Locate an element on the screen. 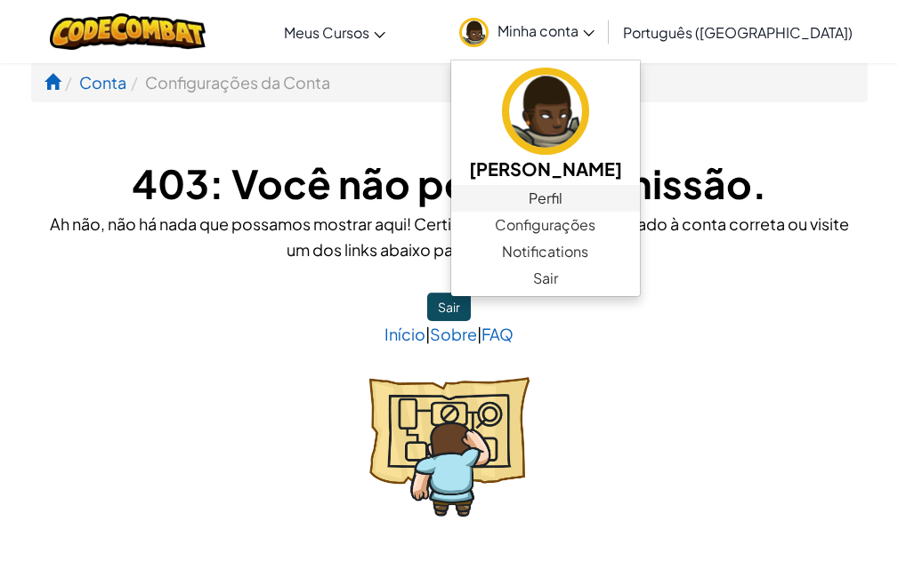 This screenshot has height=570, width=898. a: Minha conta is located at coordinates (527, 31).